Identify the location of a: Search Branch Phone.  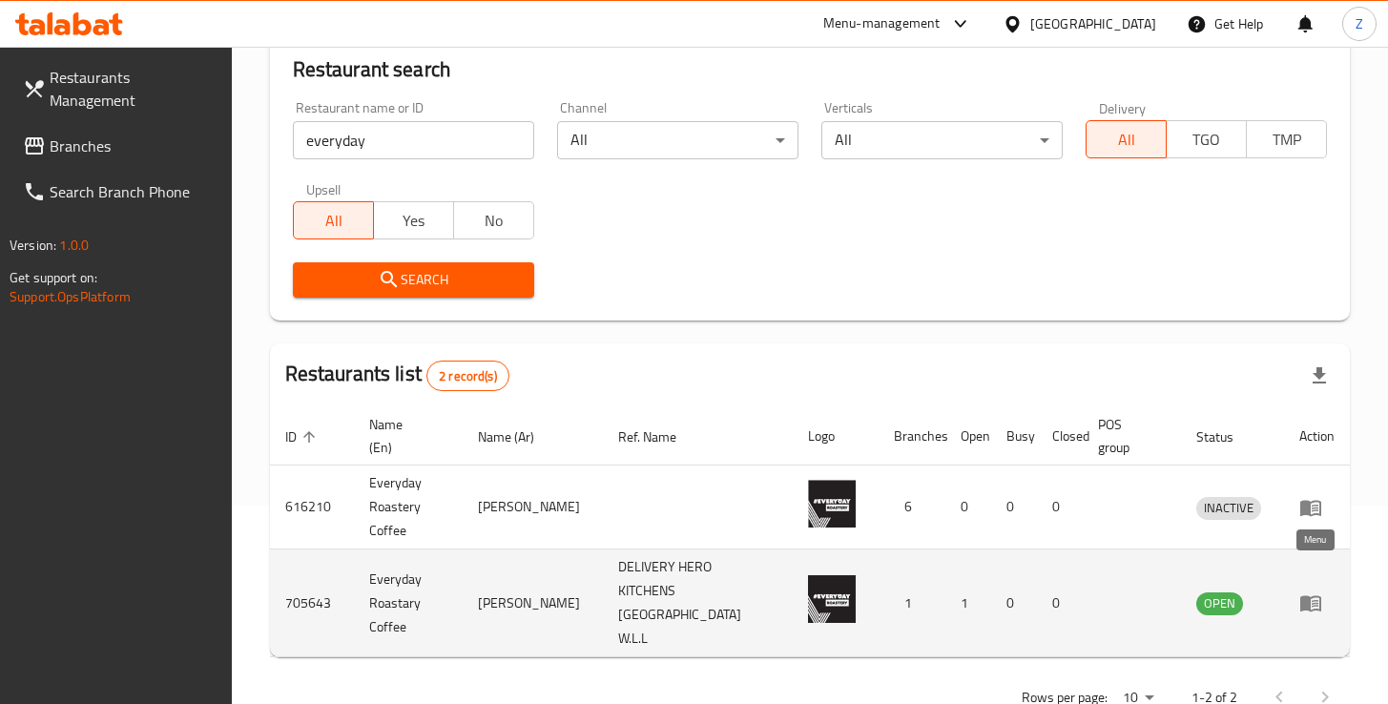
(119, 192).